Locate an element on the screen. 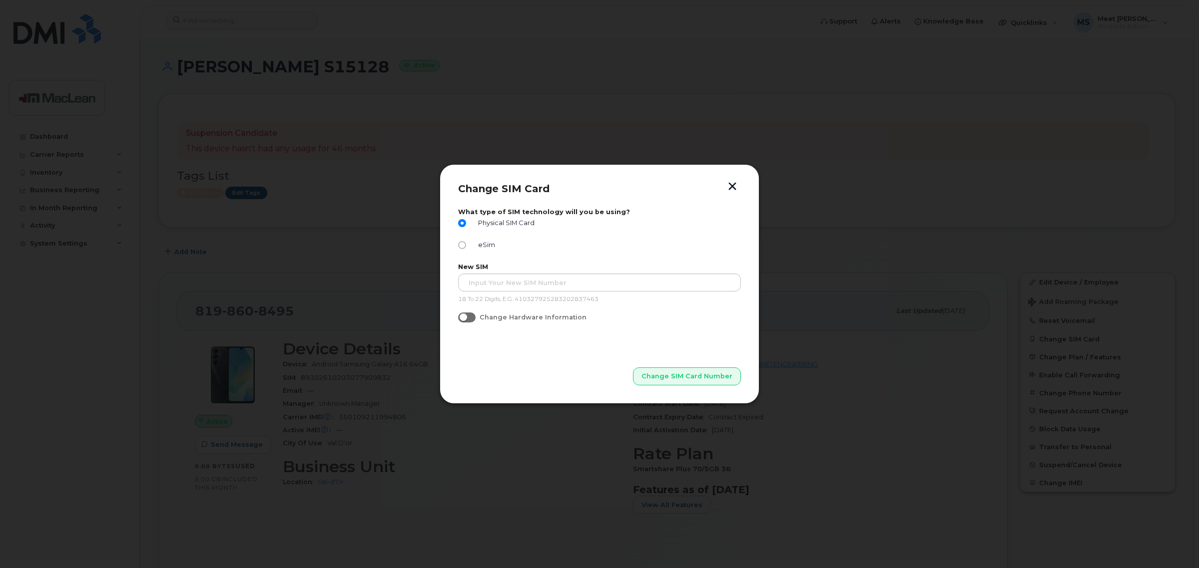 The height and width of the screenshot is (568, 1199). span: Change SIM Card Number is located at coordinates (687, 376).